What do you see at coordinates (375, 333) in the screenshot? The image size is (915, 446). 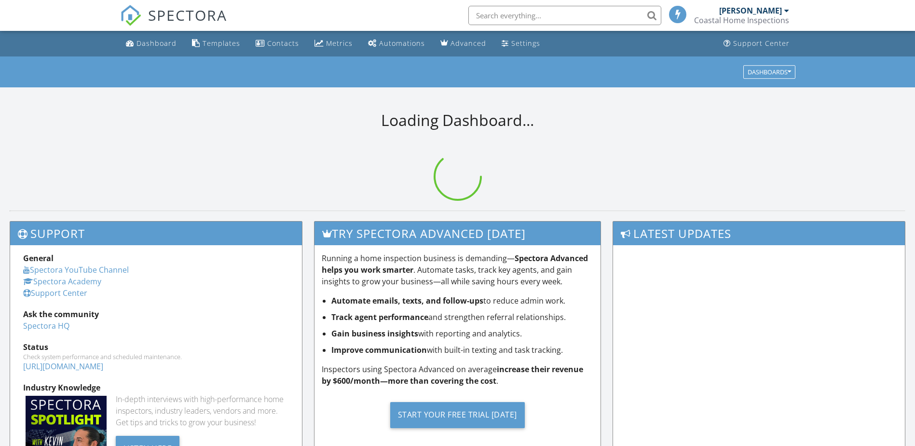 I see `strong: Gain business insights` at bounding box center [375, 333].